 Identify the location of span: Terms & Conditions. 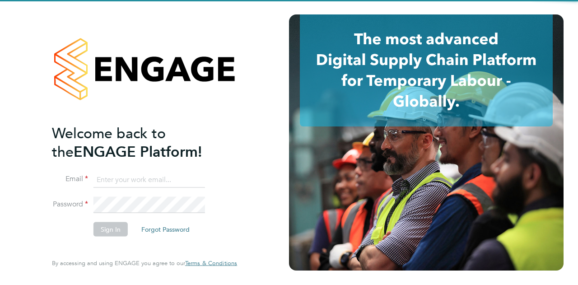
(211, 263).